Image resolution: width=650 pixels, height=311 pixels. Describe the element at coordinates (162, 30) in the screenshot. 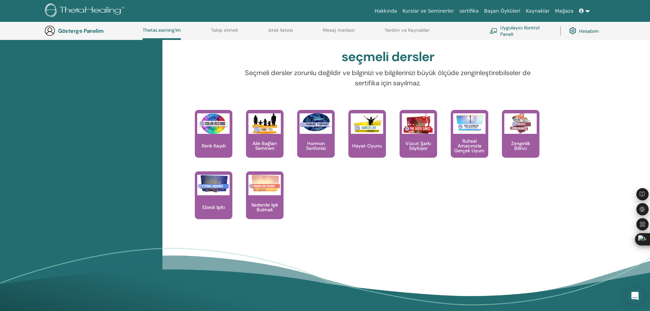

I see `font: ThetaLearning'im` at that location.